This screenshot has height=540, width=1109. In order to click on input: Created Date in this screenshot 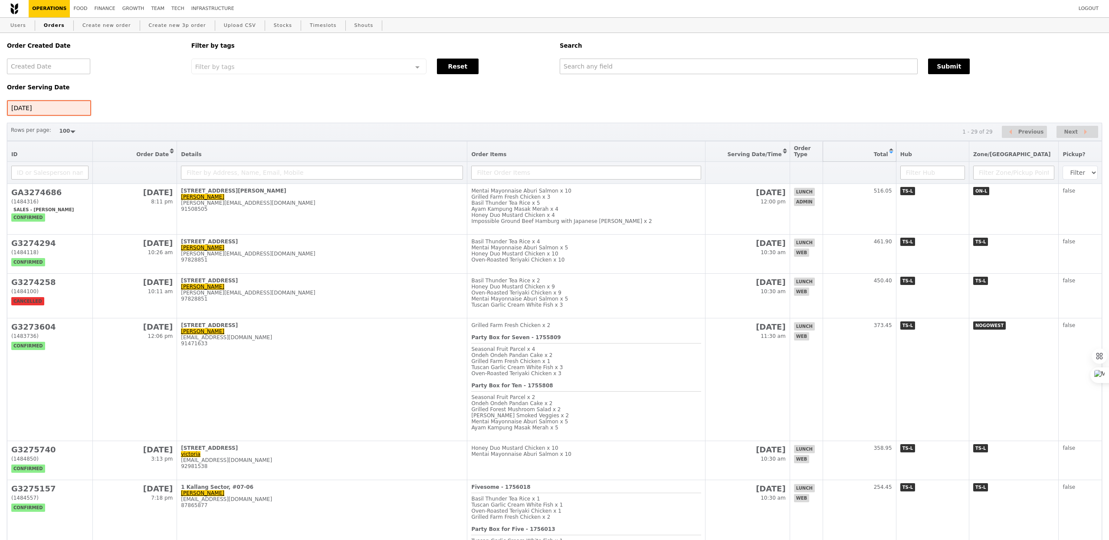, I will do `click(49, 66)`.